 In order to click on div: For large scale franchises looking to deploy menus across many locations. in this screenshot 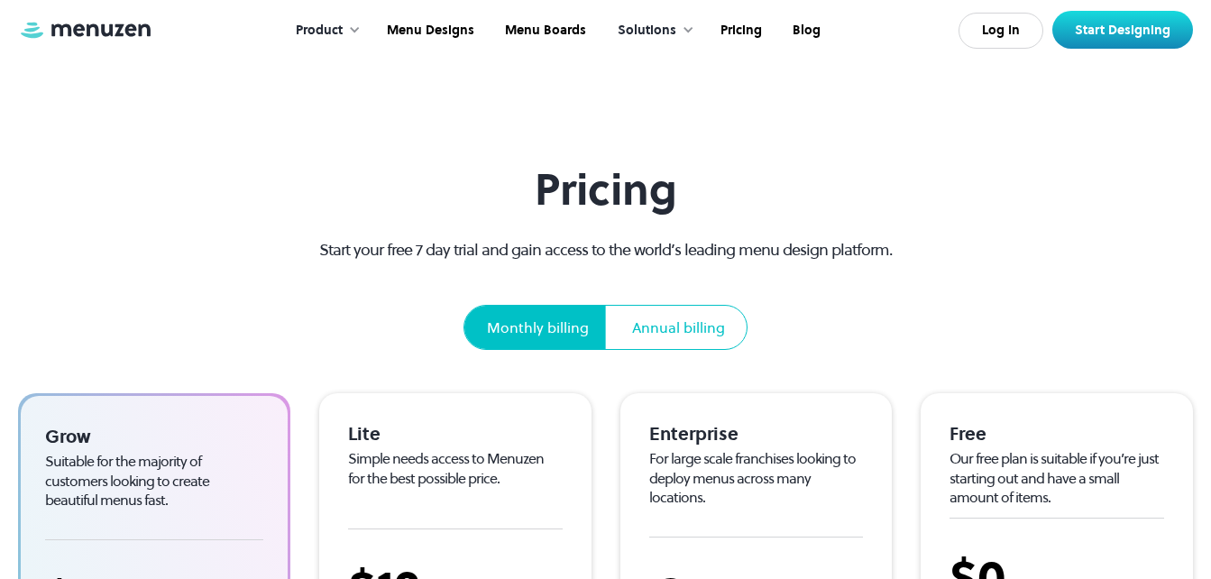, I will do `click(757, 478)`.